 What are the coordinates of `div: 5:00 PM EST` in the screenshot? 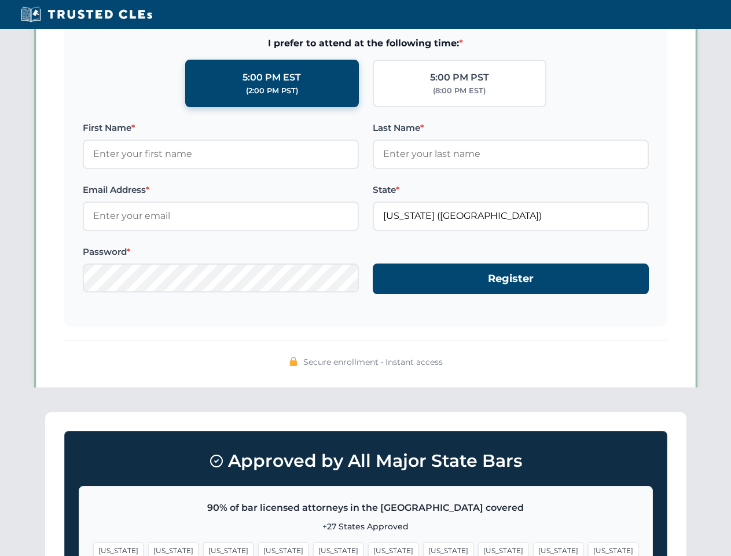 It's located at (271, 78).